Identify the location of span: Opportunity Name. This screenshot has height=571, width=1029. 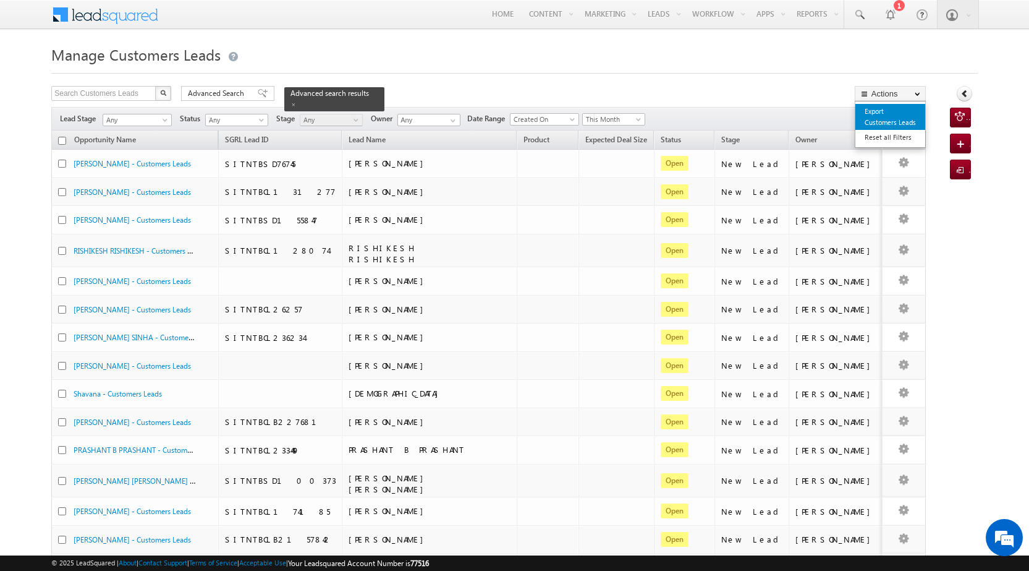
(105, 139).